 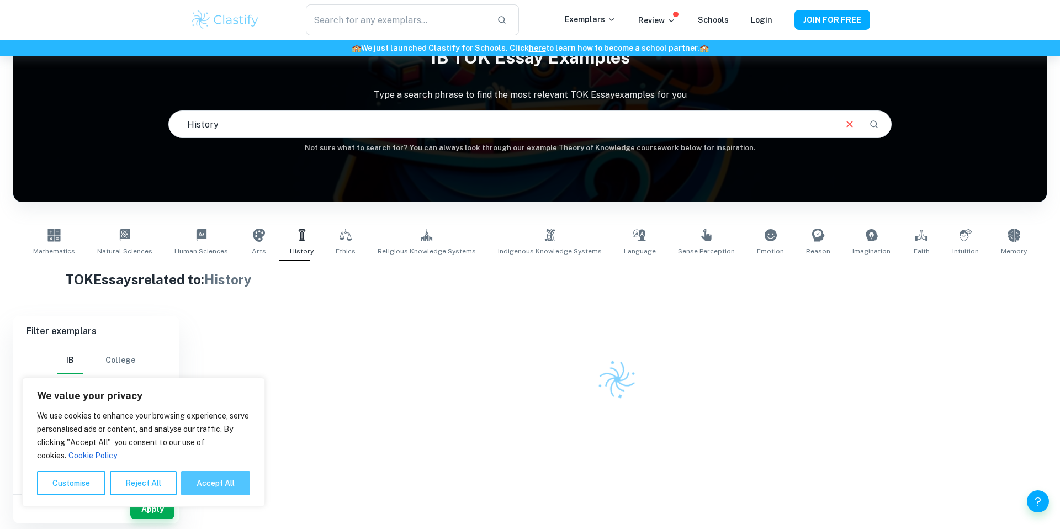 What do you see at coordinates (657, 20) in the screenshot?
I see `p: Review` at bounding box center [657, 20].